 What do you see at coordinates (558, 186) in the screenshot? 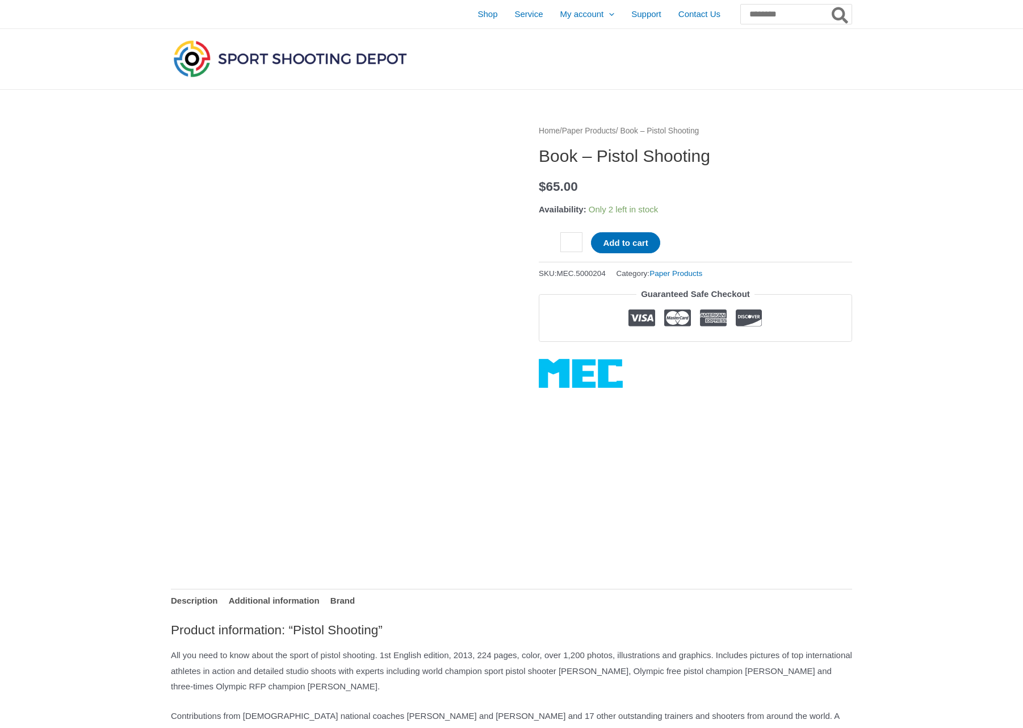
I see `bdi: 65.00` at bounding box center [558, 186].